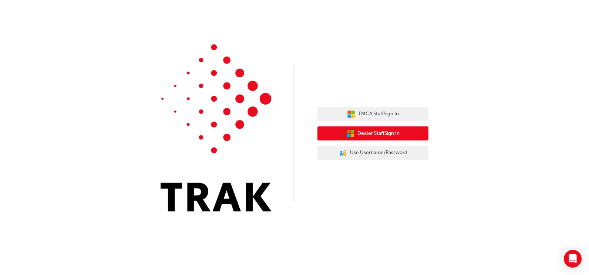  Describe the element at coordinates (573, 259) in the screenshot. I see `div: Open Intercom Messenger` at that location.